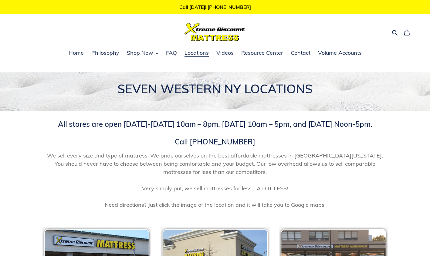  Describe the element at coordinates (172, 53) in the screenshot. I see `a: FAQ` at that location.